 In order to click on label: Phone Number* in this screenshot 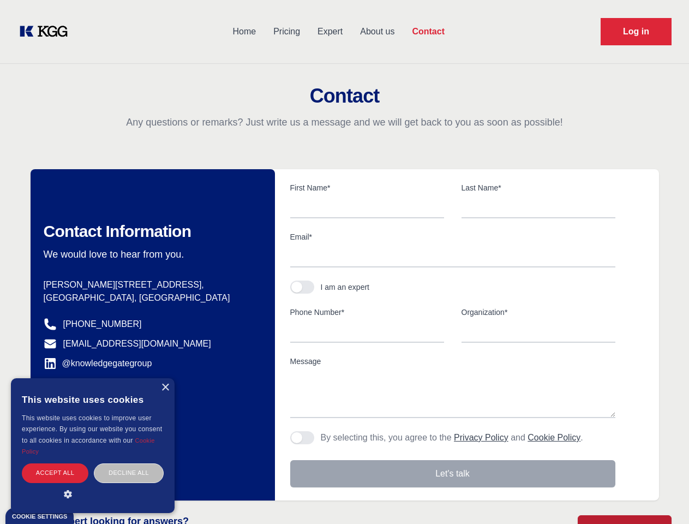, I will do `click(367, 312)`.